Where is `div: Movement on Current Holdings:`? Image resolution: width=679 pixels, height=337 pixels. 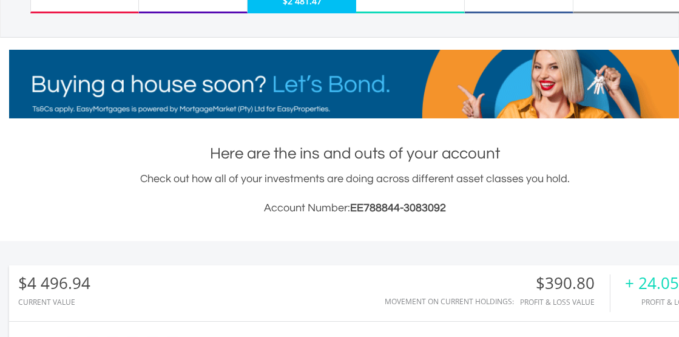 div: Movement on Current Holdings: is located at coordinates (449, 301).